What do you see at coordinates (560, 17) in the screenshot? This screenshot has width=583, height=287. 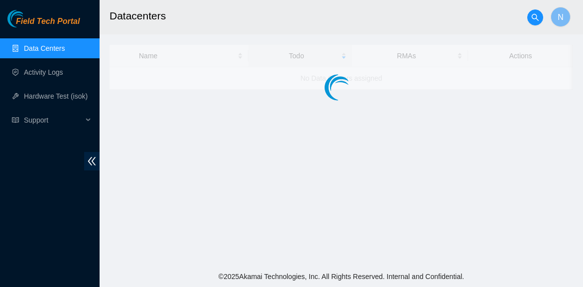 I see `button: N` at bounding box center [560, 17].